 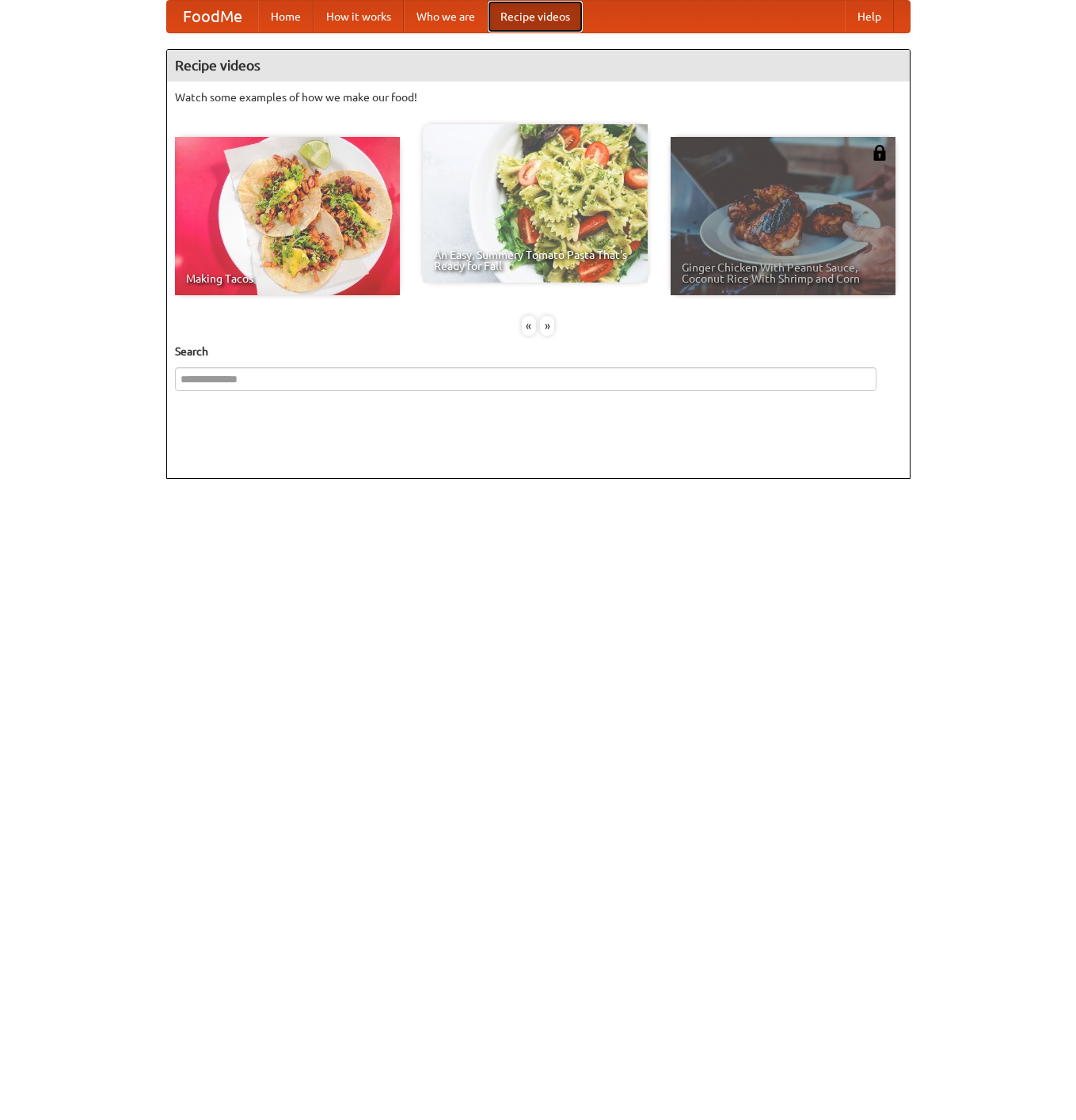 I want to click on span: Making Tacos, so click(x=288, y=278).